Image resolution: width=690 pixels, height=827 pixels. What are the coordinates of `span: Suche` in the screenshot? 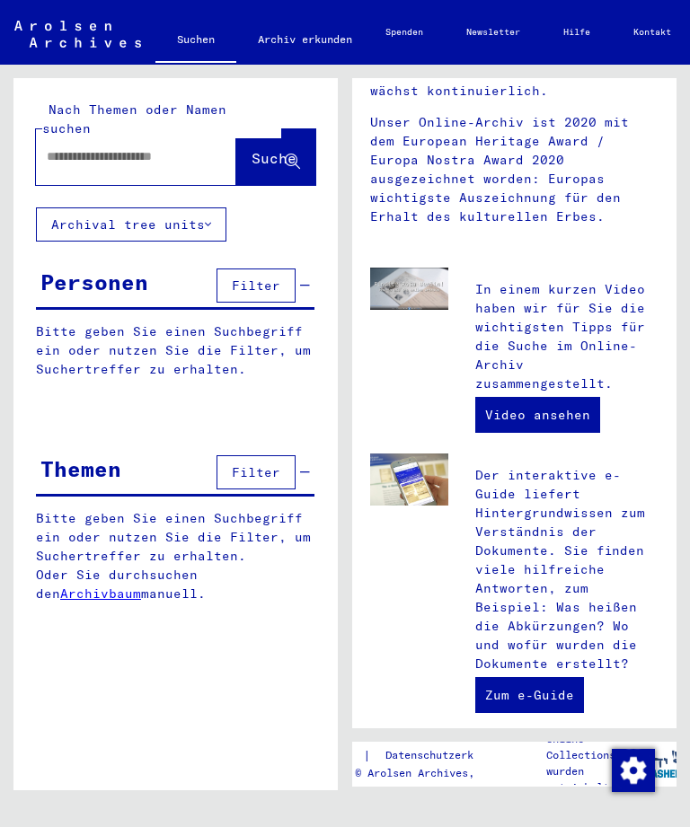 It's located at (274, 158).